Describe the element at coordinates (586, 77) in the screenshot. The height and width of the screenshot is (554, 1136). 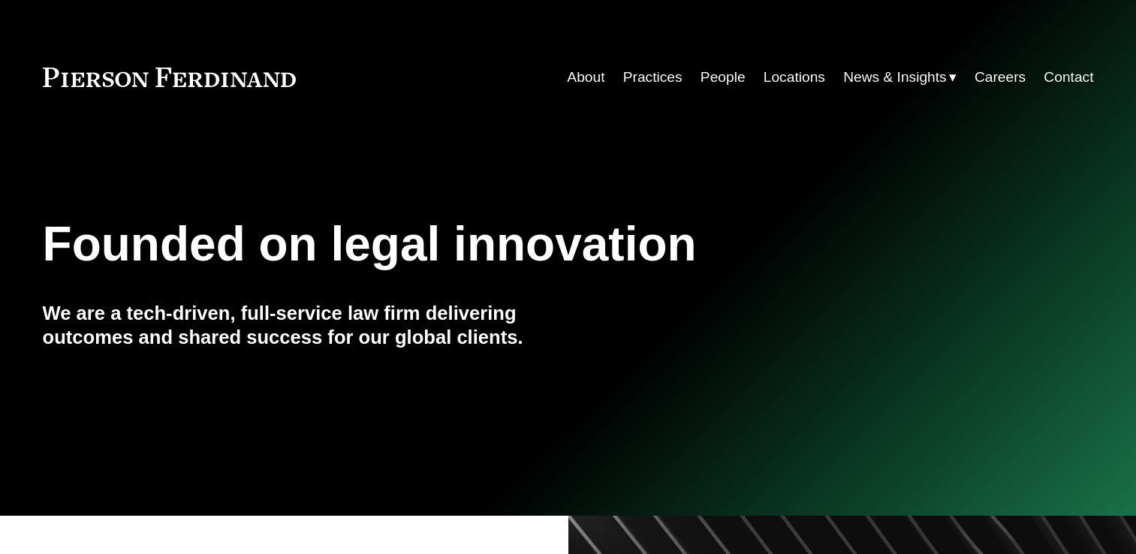
I see `a: About` at that location.